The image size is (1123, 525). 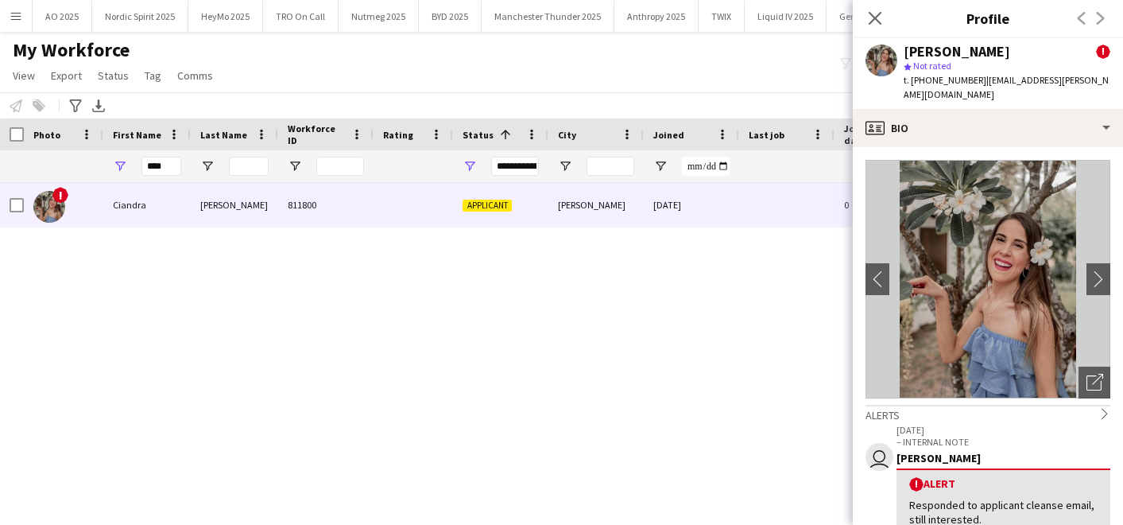 I want to click on span: Last job, so click(x=766, y=134).